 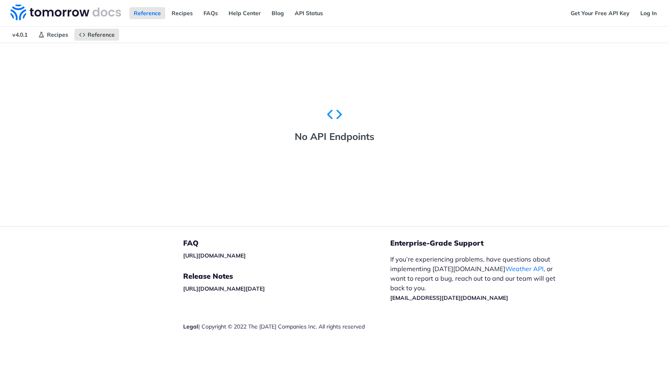 I want to click on a: Weather API, so click(x=525, y=269).